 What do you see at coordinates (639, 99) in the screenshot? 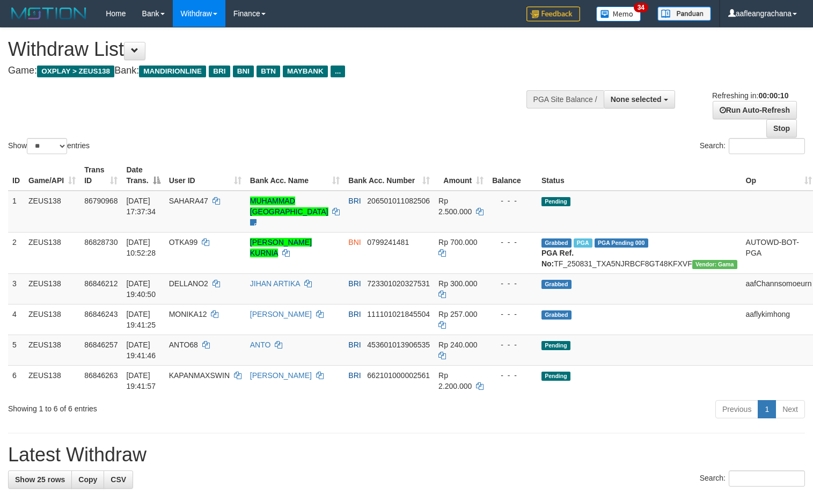
I see `button: None selected` at bounding box center [639, 99].